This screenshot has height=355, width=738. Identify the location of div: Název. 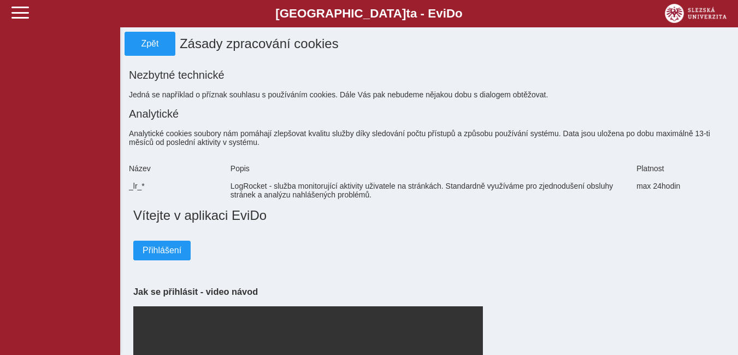
(175, 168).